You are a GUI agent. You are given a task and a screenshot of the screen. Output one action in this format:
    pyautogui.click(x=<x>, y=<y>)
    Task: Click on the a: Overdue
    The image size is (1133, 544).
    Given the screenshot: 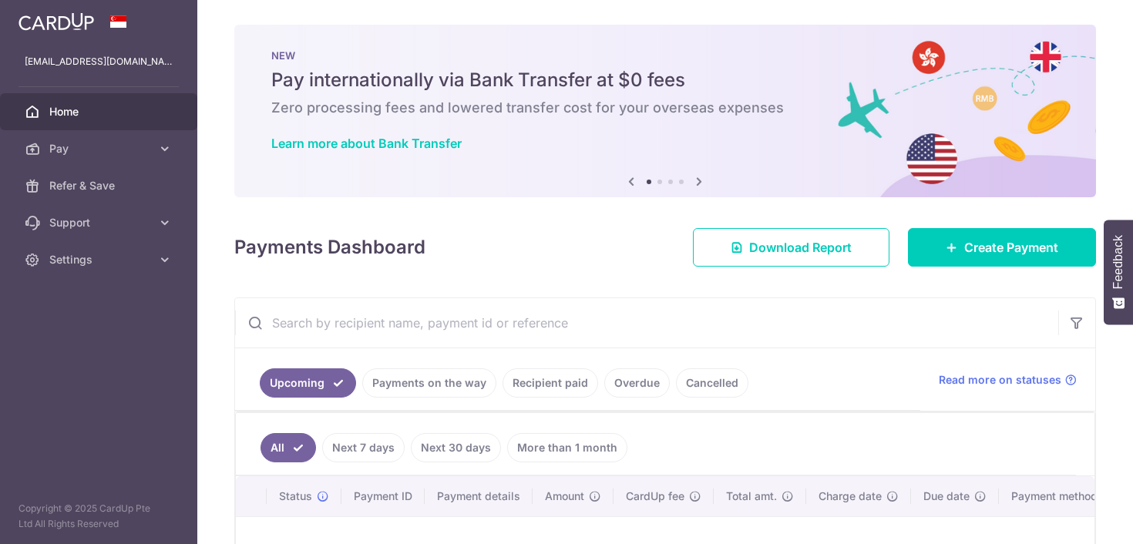 What is the action you would take?
    pyautogui.click(x=637, y=383)
    